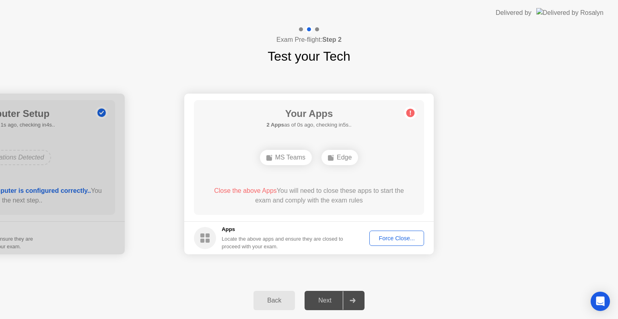 Image resolution: width=618 pixels, height=319 pixels. I want to click on h1: Your Apps, so click(308, 114).